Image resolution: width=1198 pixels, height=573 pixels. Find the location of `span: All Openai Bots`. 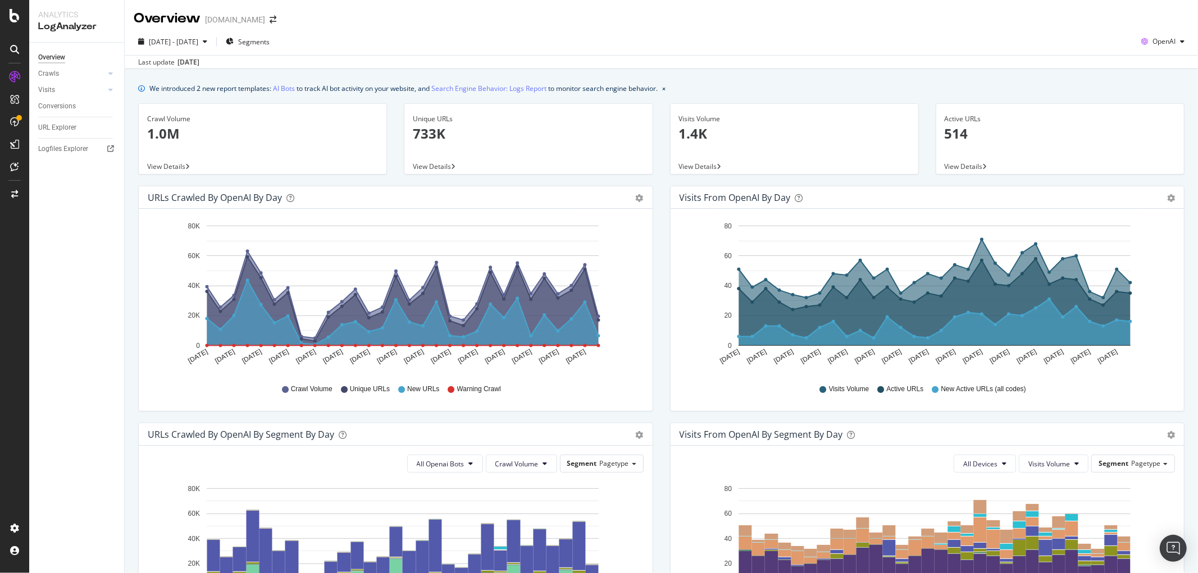

span: All Openai Bots is located at coordinates (440, 464).